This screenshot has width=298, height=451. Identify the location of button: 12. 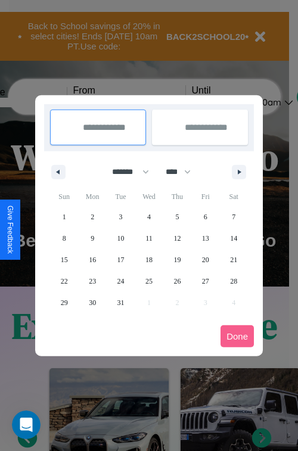
(177, 238).